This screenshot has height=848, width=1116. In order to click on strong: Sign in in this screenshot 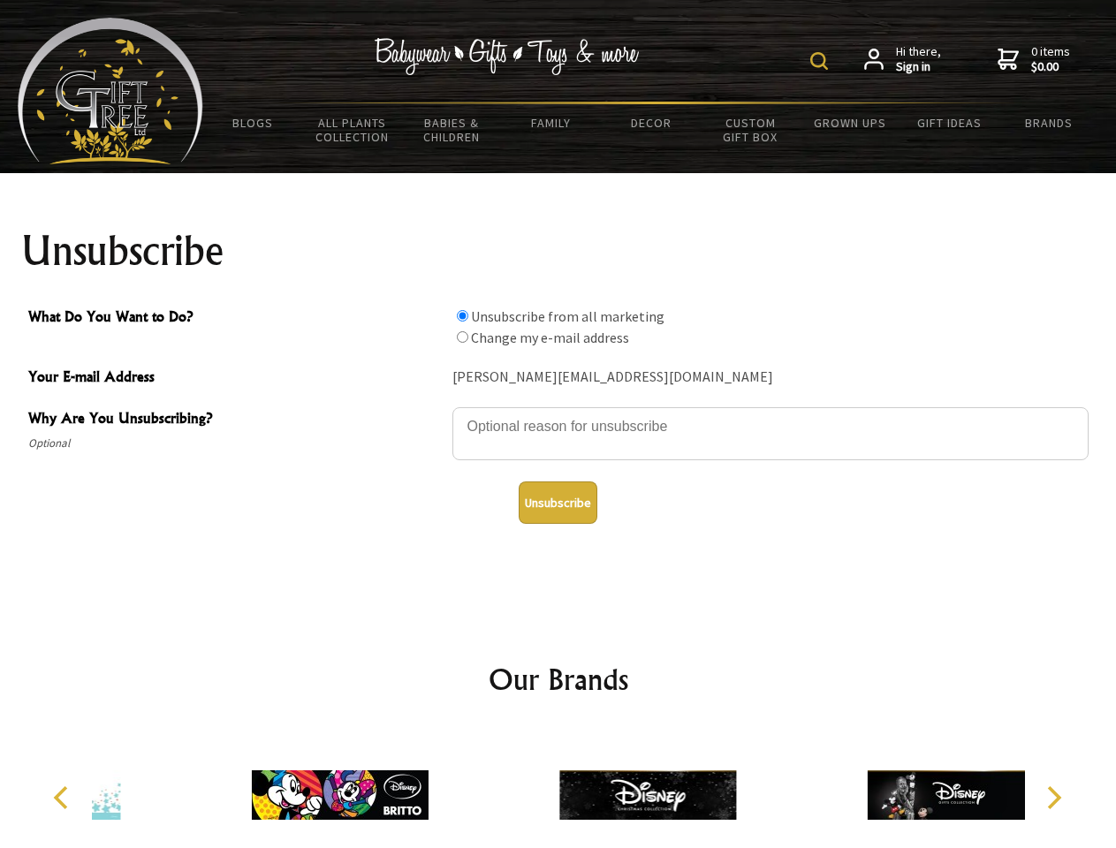, I will do `click(918, 67)`.